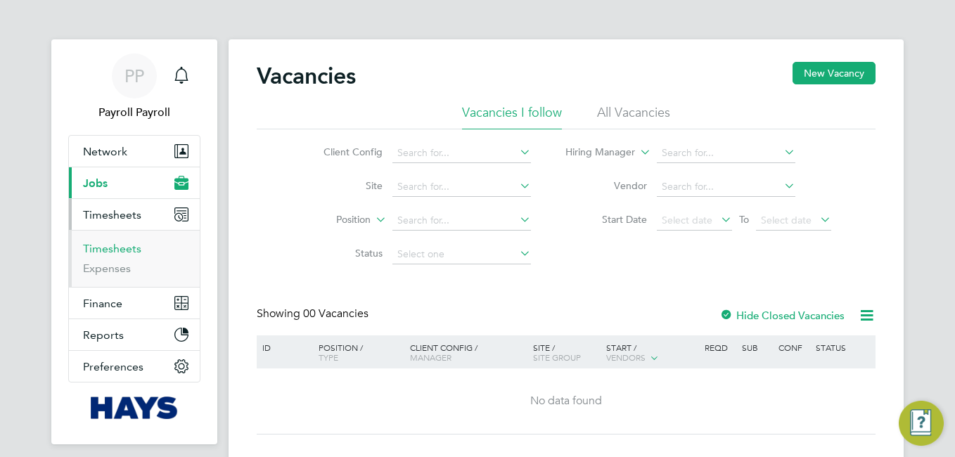  What do you see at coordinates (357, 352) in the screenshot?
I see `div: Position /` at bounding box center [357, 352].